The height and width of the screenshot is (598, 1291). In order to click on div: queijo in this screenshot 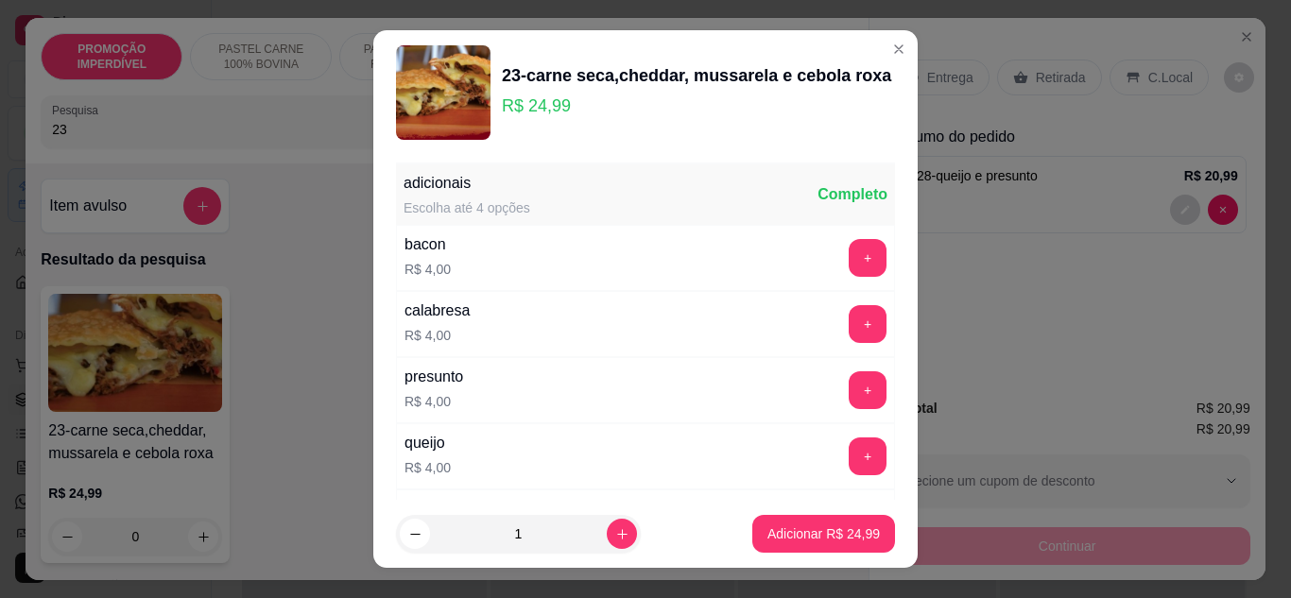, I will do `click(427, 443)`.